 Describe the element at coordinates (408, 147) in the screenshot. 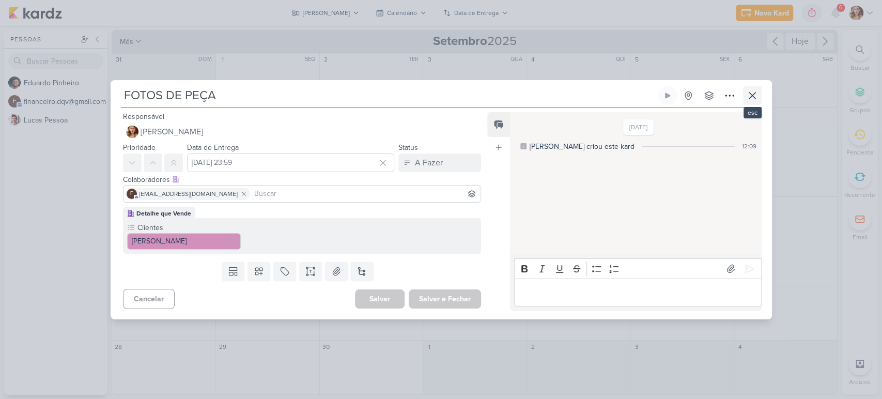

I see `label: Status` at that location.